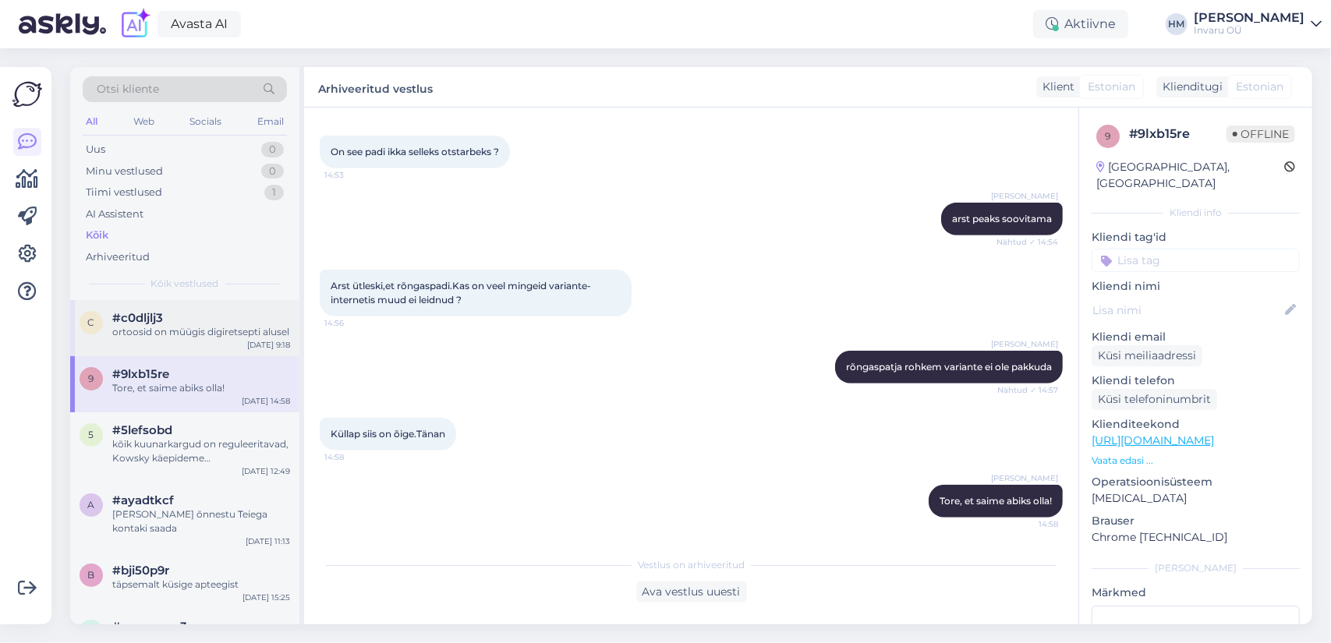 This screenshot has height=643, width=1331. I want to click on div: AI Assistent, so click(115, 214).